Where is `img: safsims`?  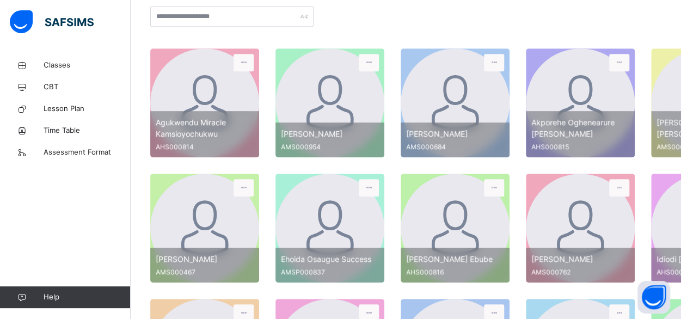 img: safsims is located at coordinates (52, 22).